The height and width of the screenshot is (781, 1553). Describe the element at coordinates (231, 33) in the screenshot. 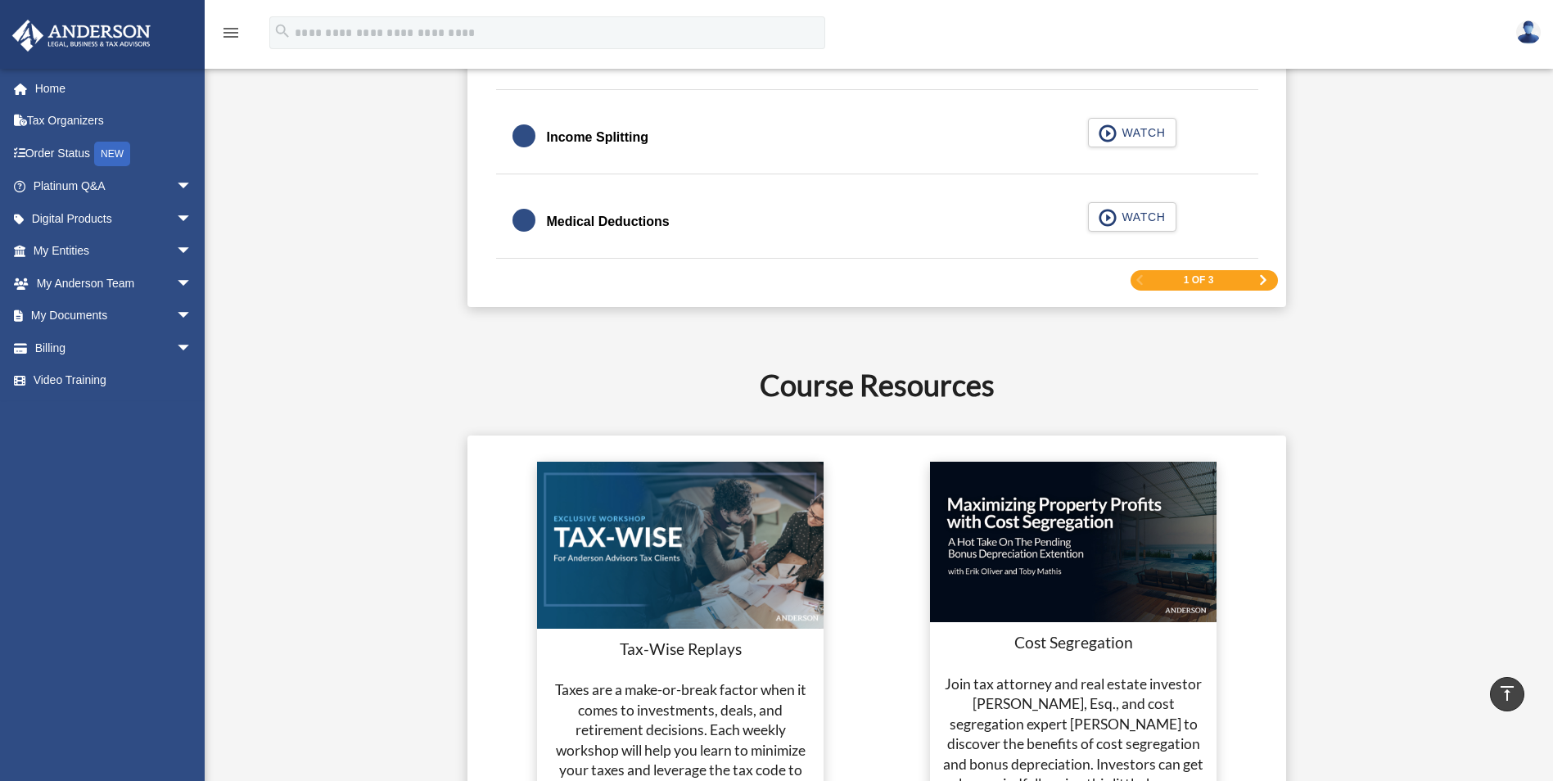

I see `i: menu` at that location.